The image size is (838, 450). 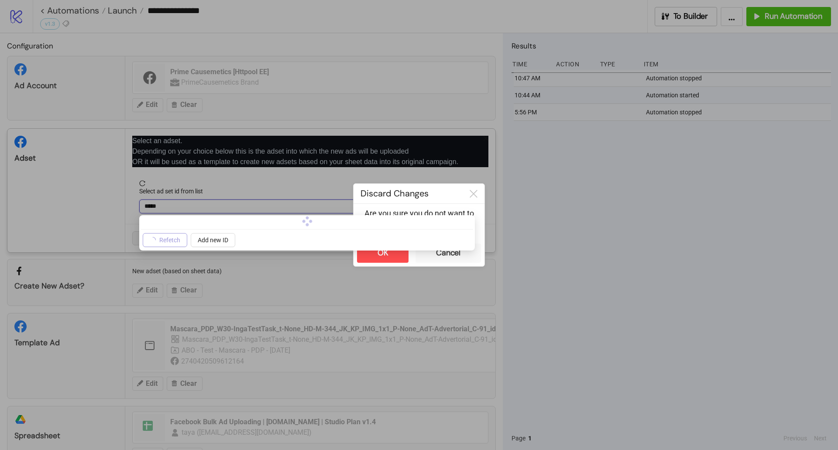 I want to click on div: Discard Changes, so click(x=408, y=193).